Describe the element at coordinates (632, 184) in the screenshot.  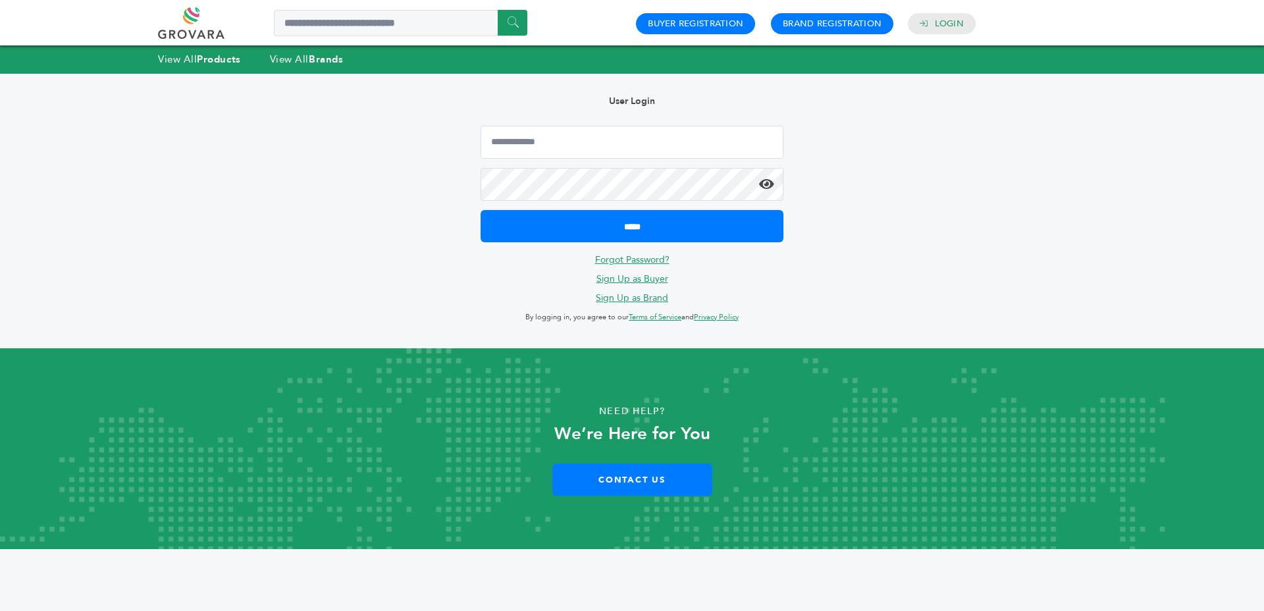
I see `input: Password` at that location.